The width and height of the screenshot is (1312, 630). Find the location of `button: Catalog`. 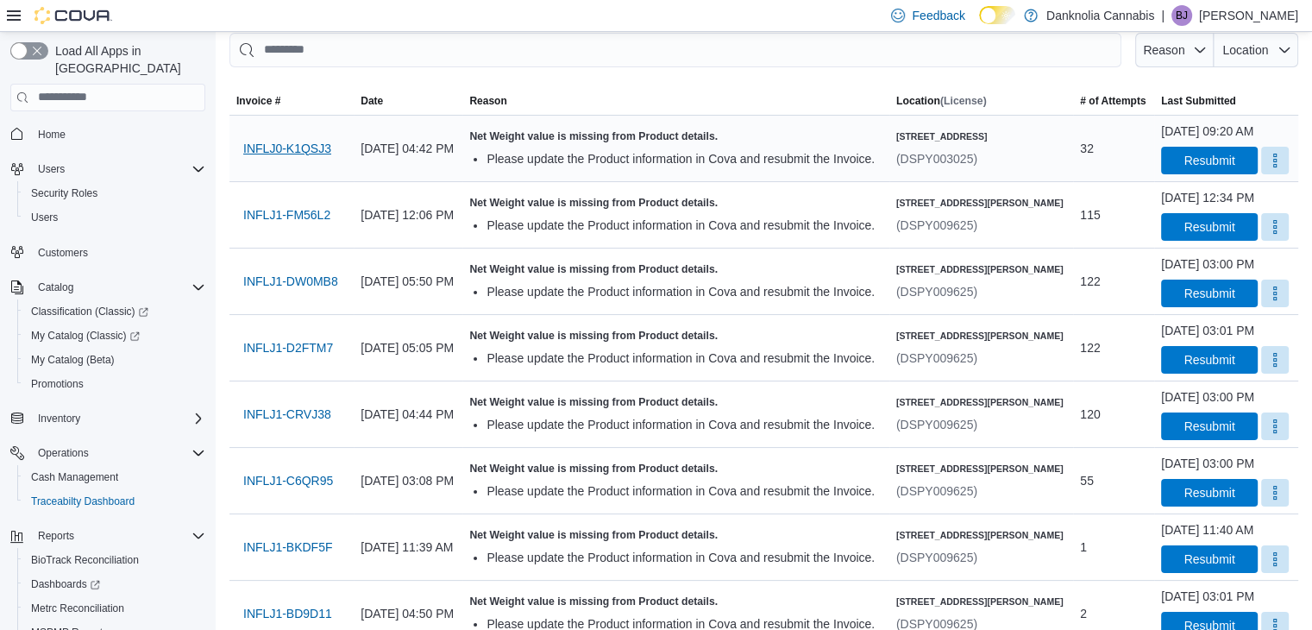

button: Catalog is located at coordinates (55, 287).